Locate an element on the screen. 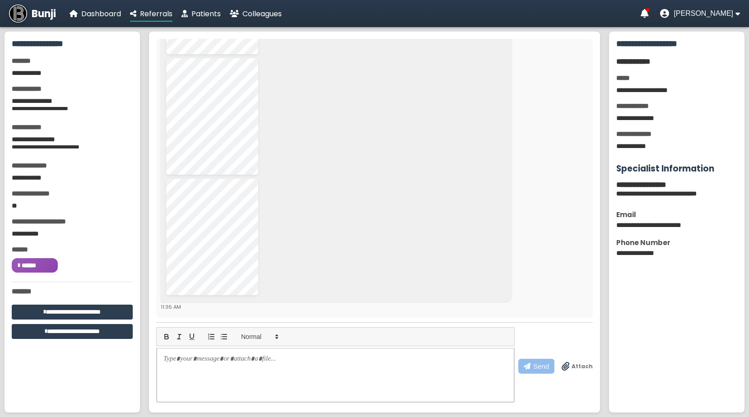 The image size is (749, 417). div: Phone Number is located at coordinates (677, 242).